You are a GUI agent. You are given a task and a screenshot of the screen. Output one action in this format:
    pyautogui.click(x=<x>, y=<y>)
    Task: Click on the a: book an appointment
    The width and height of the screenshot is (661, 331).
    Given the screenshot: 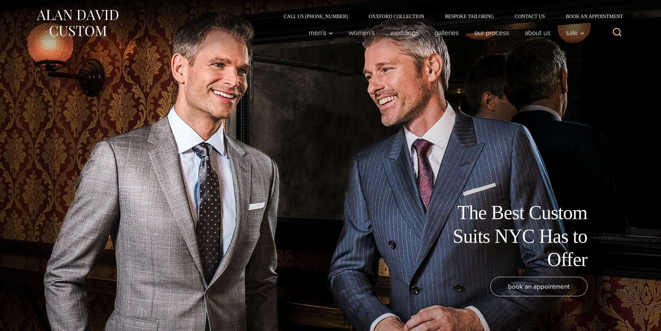 What is the action you would take?
    pyautogui.click(x=539, y=286)
    